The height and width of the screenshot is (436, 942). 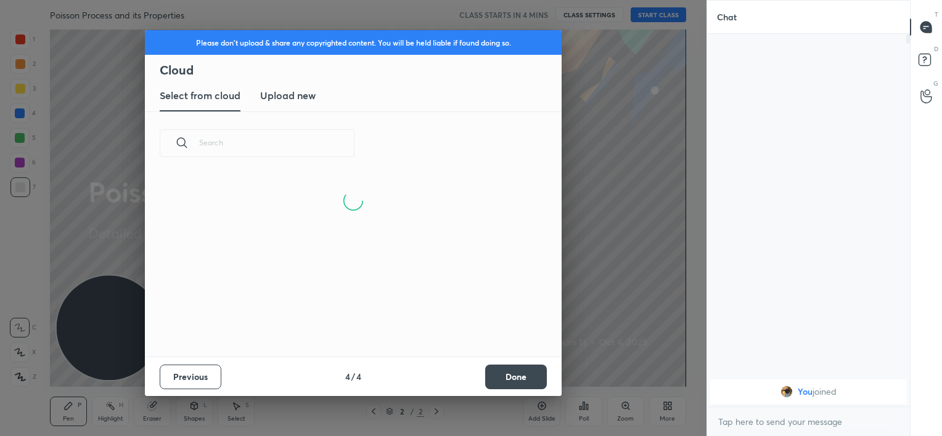 What do you see at coordinates (277, 142) in the screenshot?
I see `input: Search` at bounding box center [277, 142].